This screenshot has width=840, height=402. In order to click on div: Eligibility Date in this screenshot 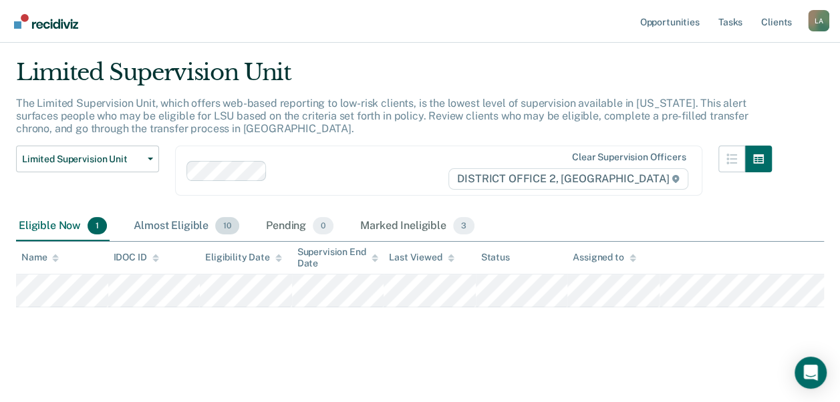, I will do `click(243, 257)`.